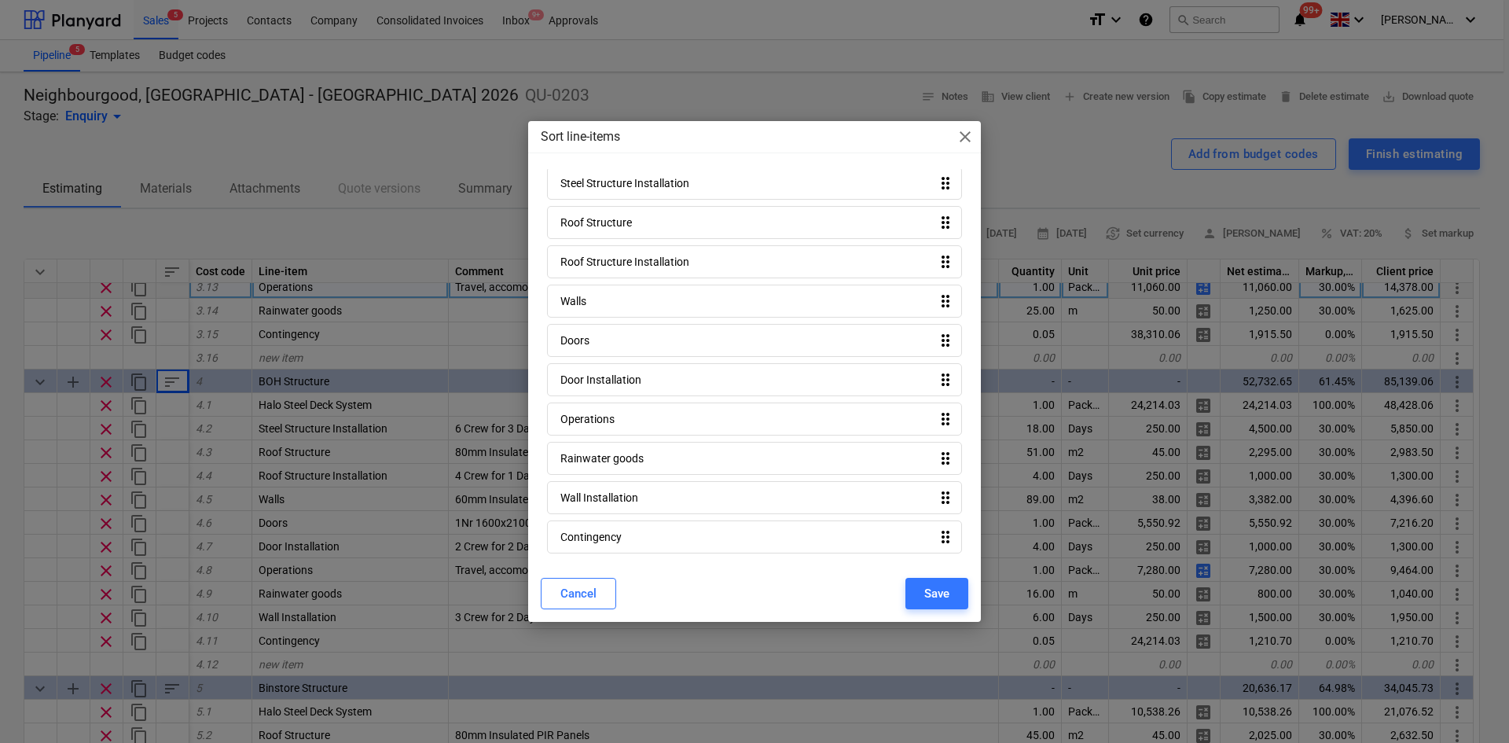  I want to click on div: Walls, so click(573, 301).